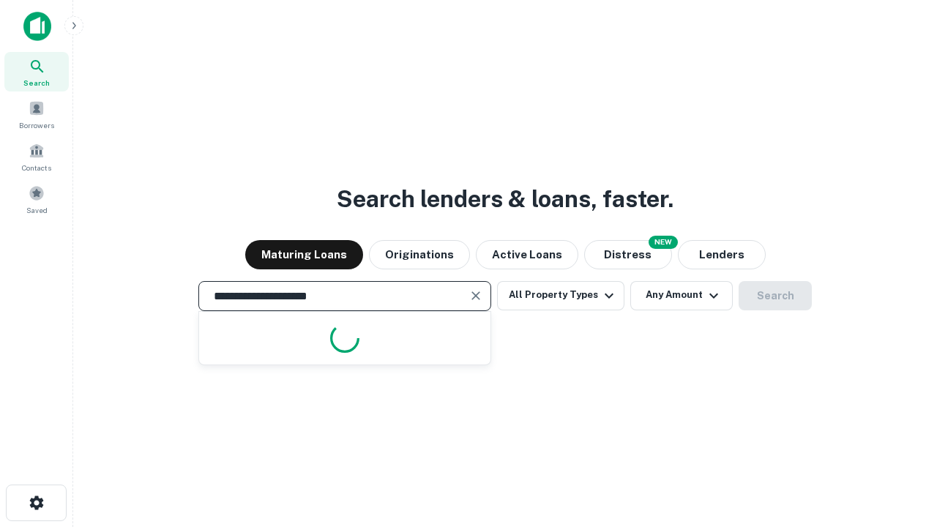 The width and height of the screenshot is (937, 527). Describe the element at coordinates (722, 255) in the screenshot. I see `button: Lenders` at that location.